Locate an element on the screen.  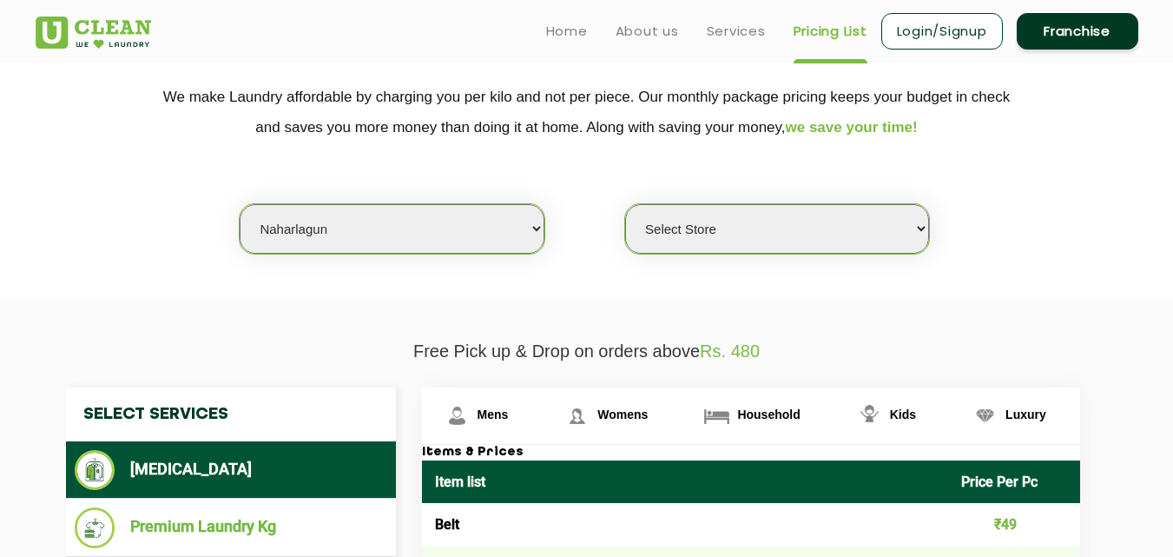
li: Premium Laundry Kg is located at coordinates (231, 527).